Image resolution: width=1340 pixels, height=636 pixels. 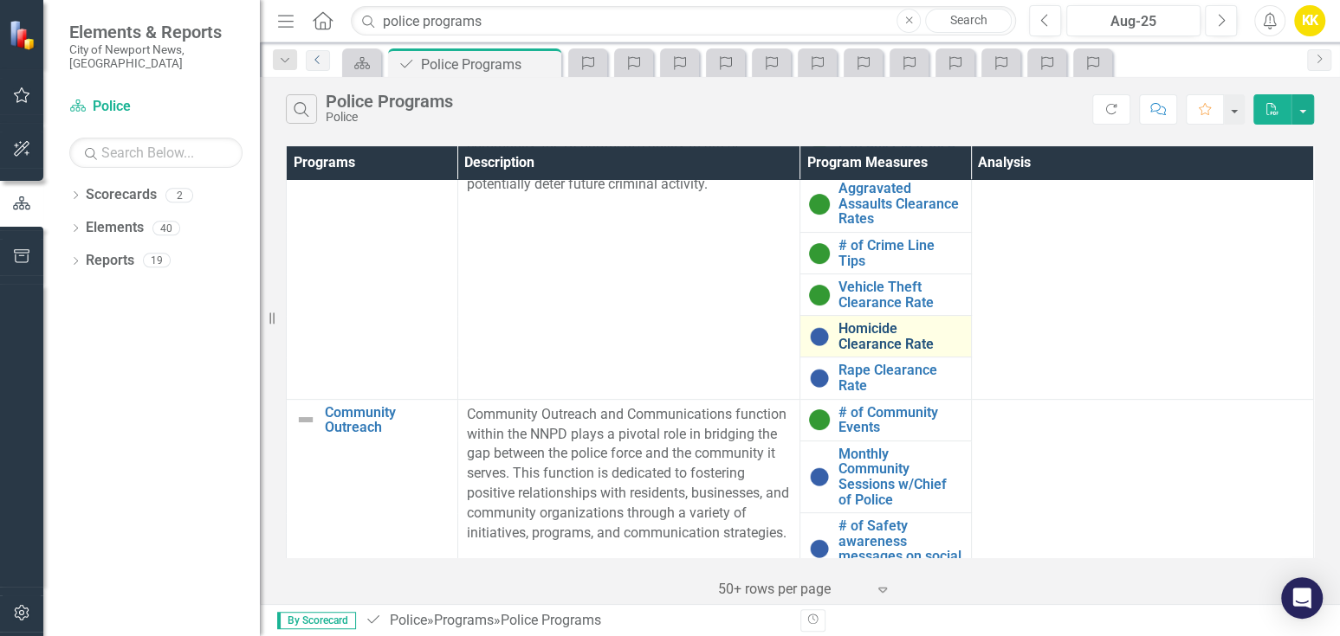 What do you see at coordinates (110, 261) in the screenshot?
I see `a: Reports` at bounding box center [110, 261].